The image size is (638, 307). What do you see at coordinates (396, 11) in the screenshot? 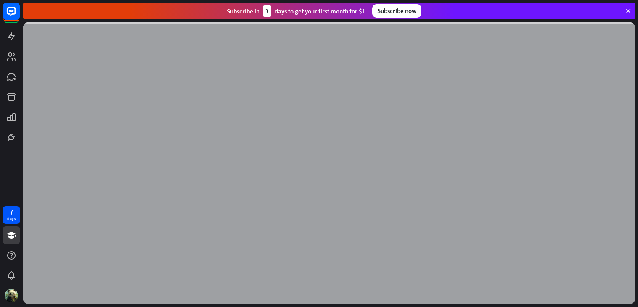
I see `div: Subscribe now` at bounding box center [396, 11].